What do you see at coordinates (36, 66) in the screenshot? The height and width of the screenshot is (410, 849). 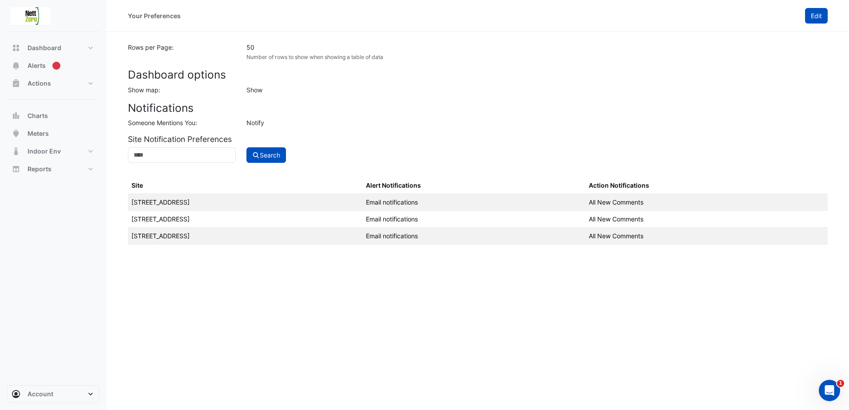 I see `span: Alerts` at bounding box center [36, 66].